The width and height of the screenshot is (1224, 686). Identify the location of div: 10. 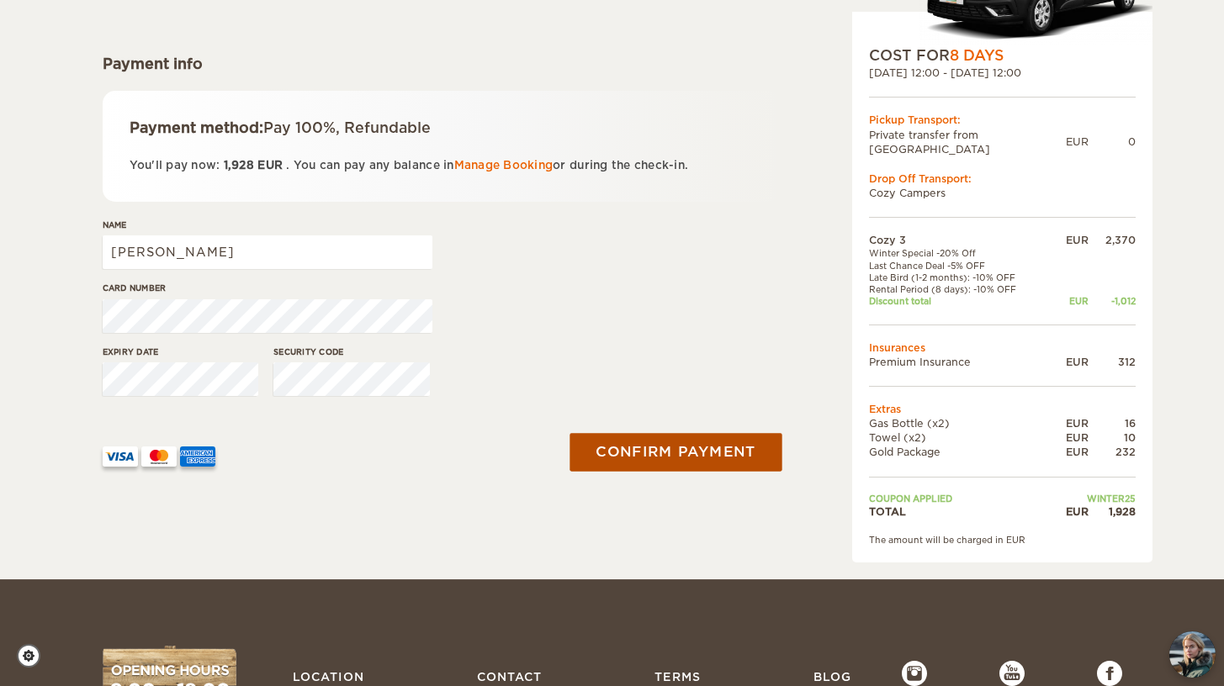
(1112, 437).